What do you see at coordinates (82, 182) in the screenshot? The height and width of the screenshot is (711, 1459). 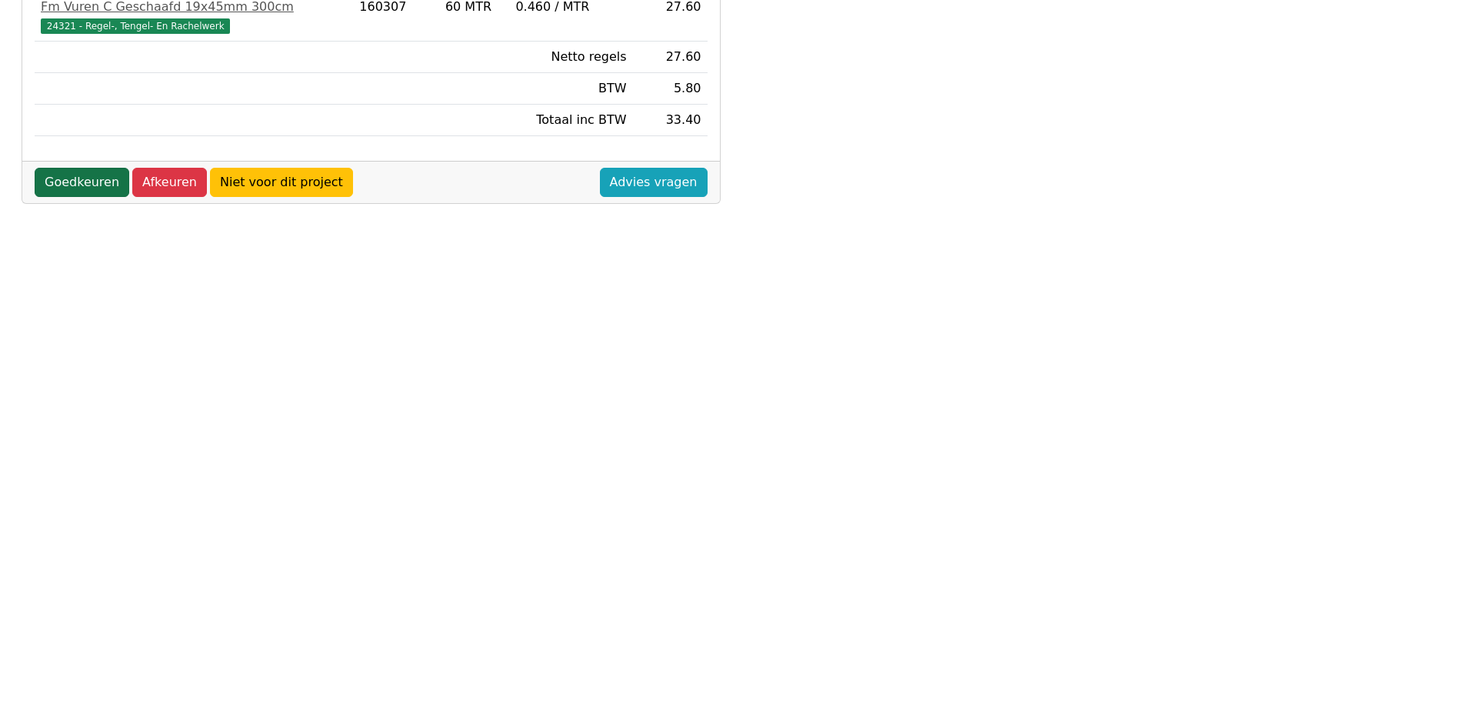 I see `a: Goedkeuren` at bounding box center [82, 182].